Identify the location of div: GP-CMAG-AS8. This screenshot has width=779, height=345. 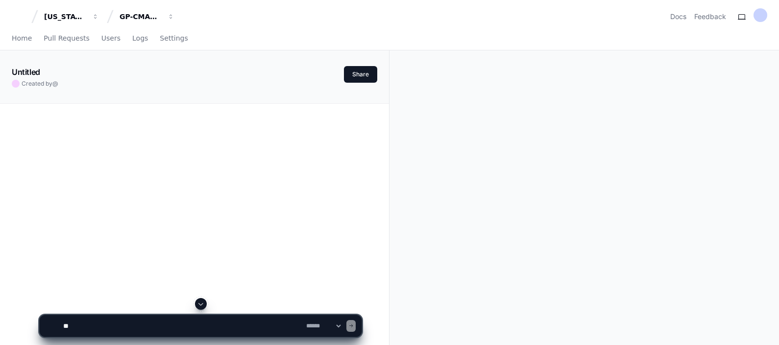
(141, 17).